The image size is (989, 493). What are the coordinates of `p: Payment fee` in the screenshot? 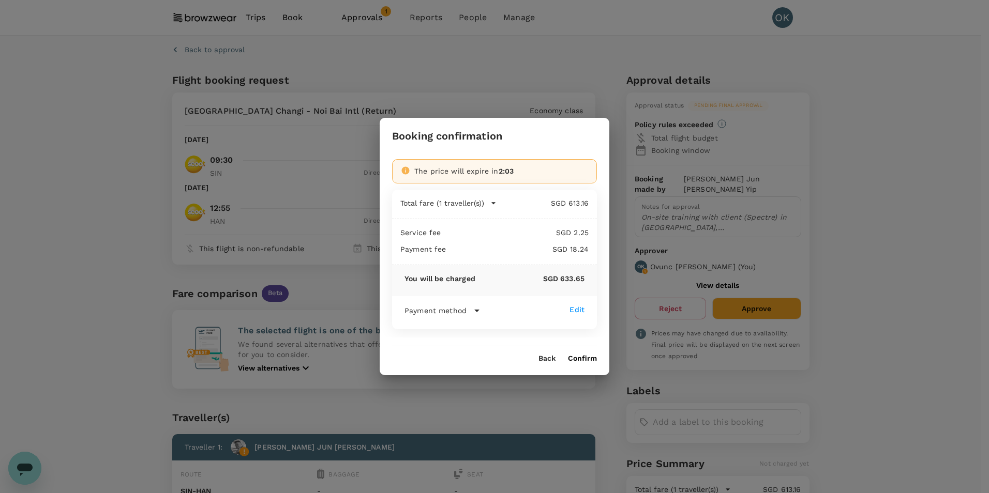 It's located at (423, 249).